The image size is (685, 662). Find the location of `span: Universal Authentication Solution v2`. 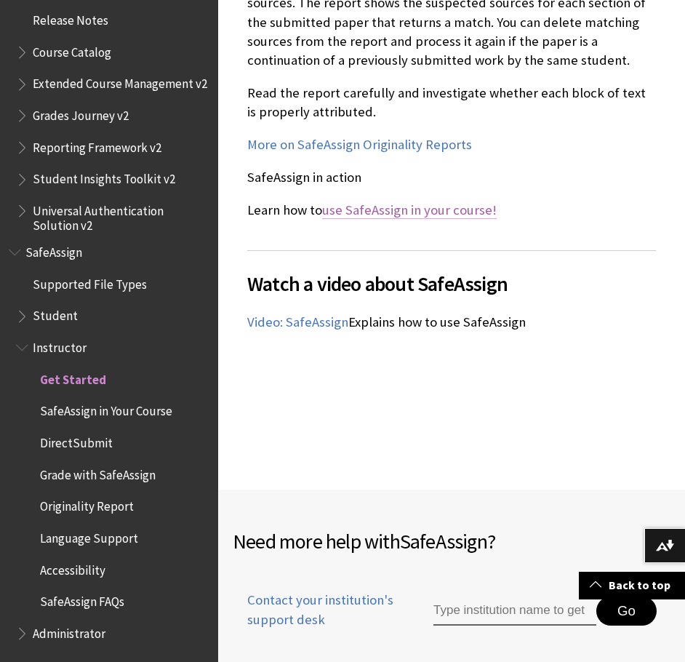

span: Universal Authentication Solution v2 is located at coordinates (120, 215).